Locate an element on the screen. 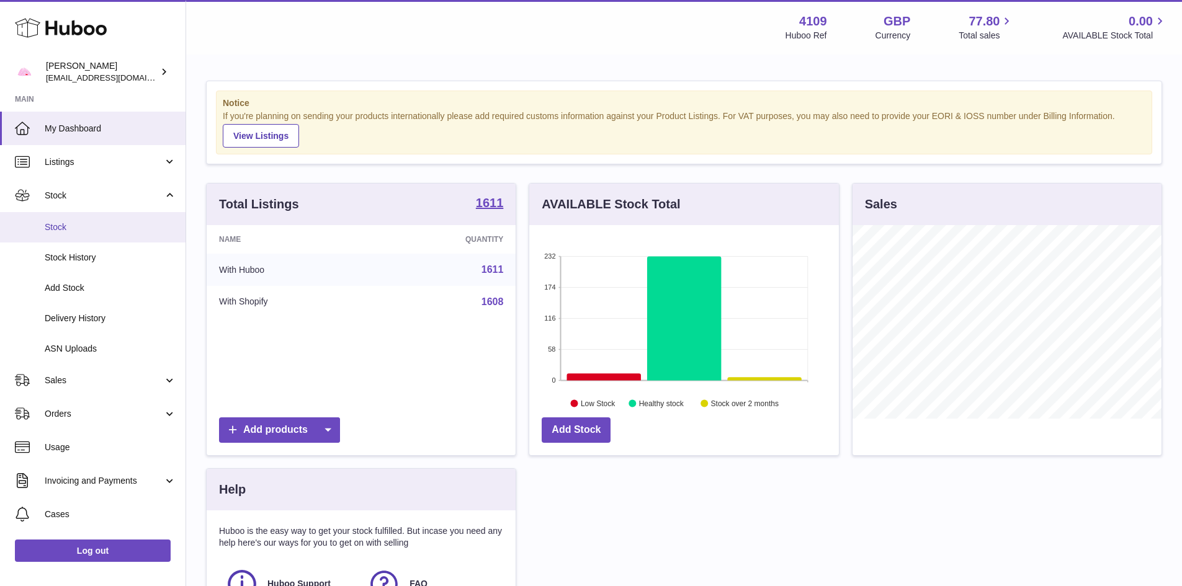 Image resolution: width=1182 pixels, height=586 pixels. text: 174 is located at coordinates (550, 287).